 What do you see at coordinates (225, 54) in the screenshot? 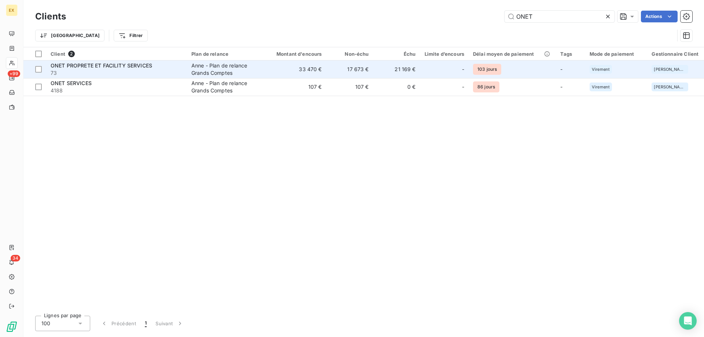
I see `div: Plan de relance` at bounding box center [225, 54].